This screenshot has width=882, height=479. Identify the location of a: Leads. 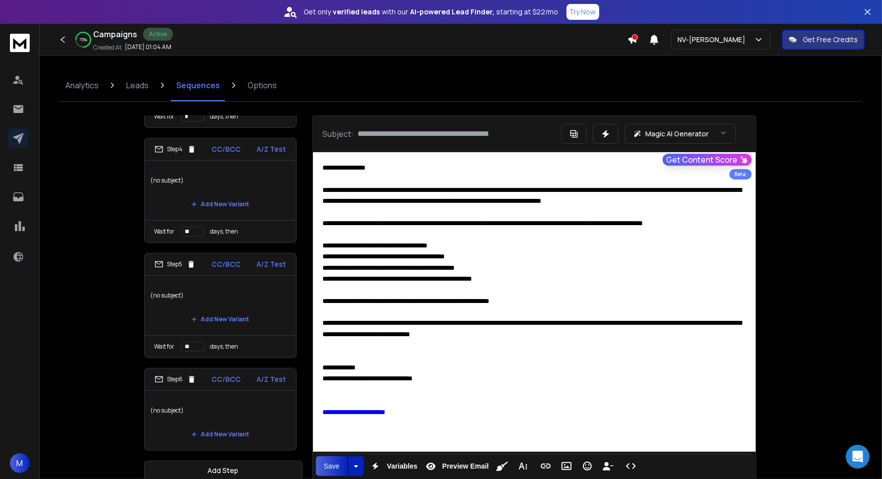
(137, 85).